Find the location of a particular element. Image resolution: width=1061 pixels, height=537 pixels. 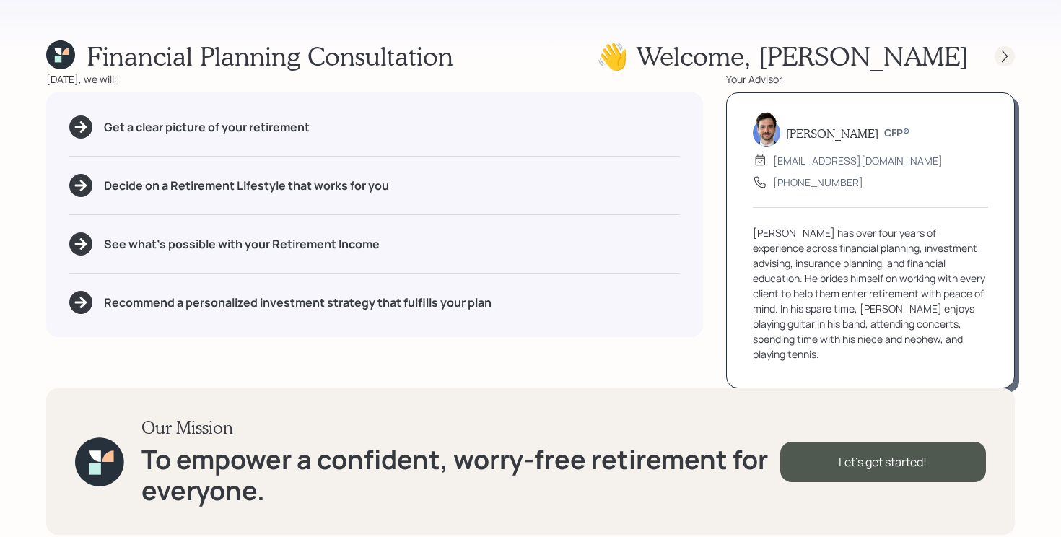

div: Let's get started! is located at coordinates (883, 462).